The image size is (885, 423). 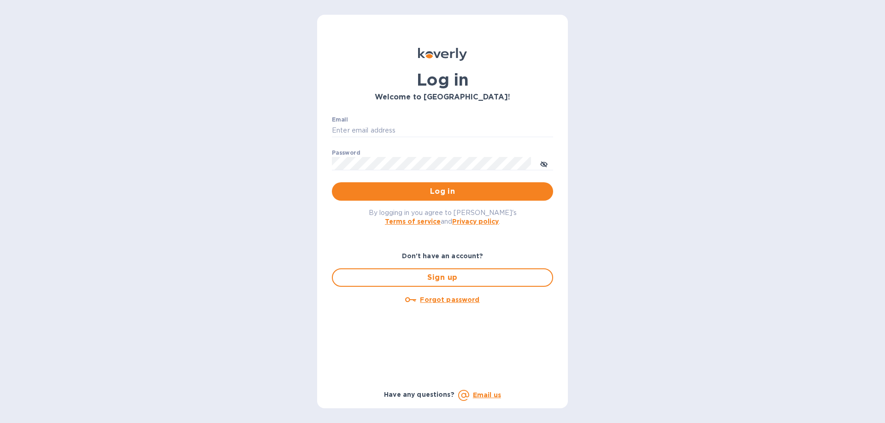 I want to click on a: Email us, so click(x=487, y=395).